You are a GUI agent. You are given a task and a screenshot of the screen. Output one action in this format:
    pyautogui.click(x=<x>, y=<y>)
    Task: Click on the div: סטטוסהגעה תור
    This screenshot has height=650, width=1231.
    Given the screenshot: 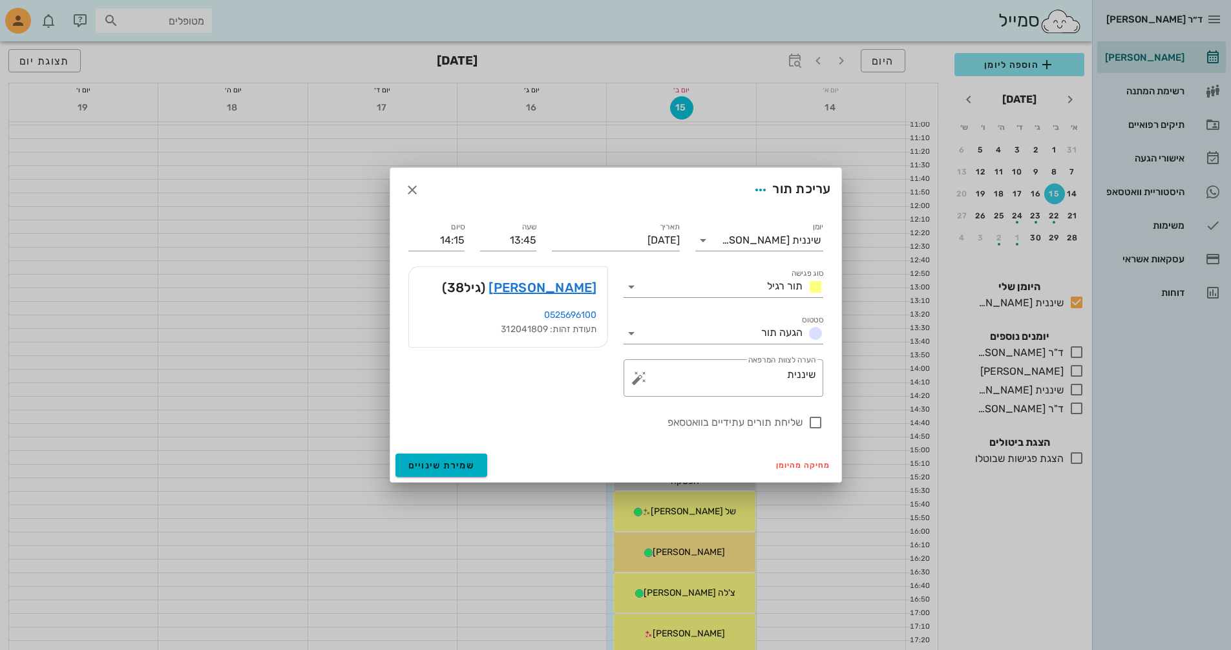 What is the action you would take?
    pyautogui.click(x=723, y=333)
    